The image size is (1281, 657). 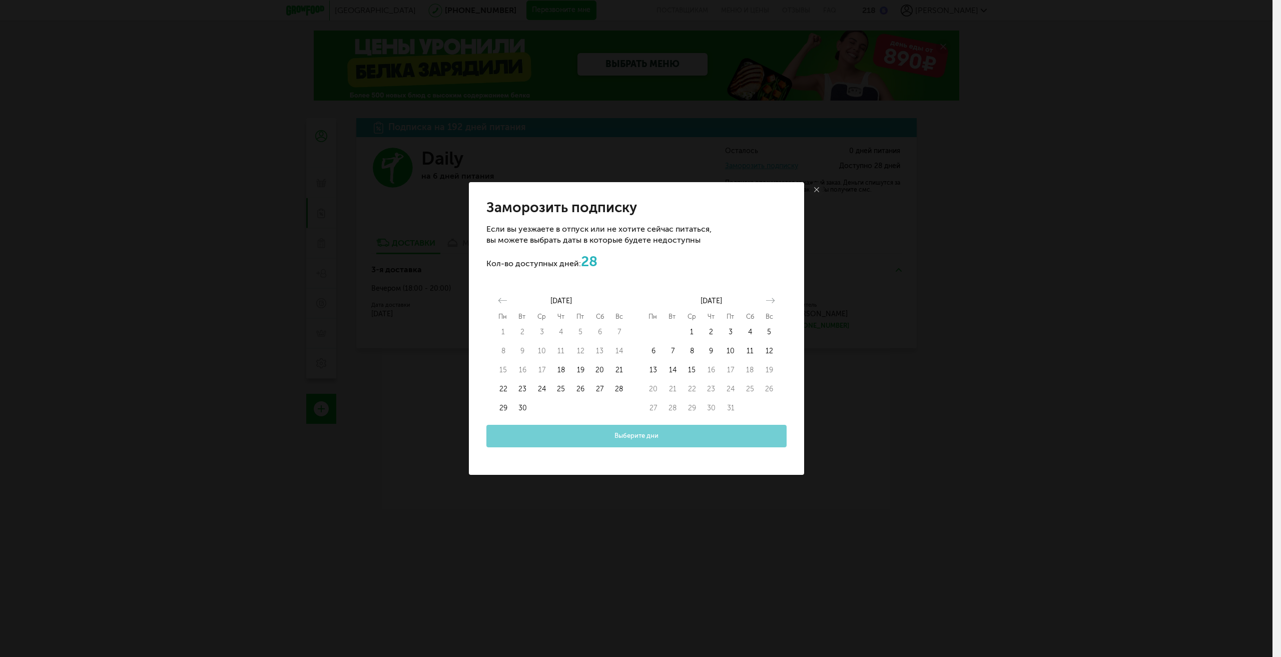 What do you see at coordinates (750, 351) in the screenshot?
I see `td: Choose Saturday, October 11, 2025 as your start date.` at bounding box center [750, 351].